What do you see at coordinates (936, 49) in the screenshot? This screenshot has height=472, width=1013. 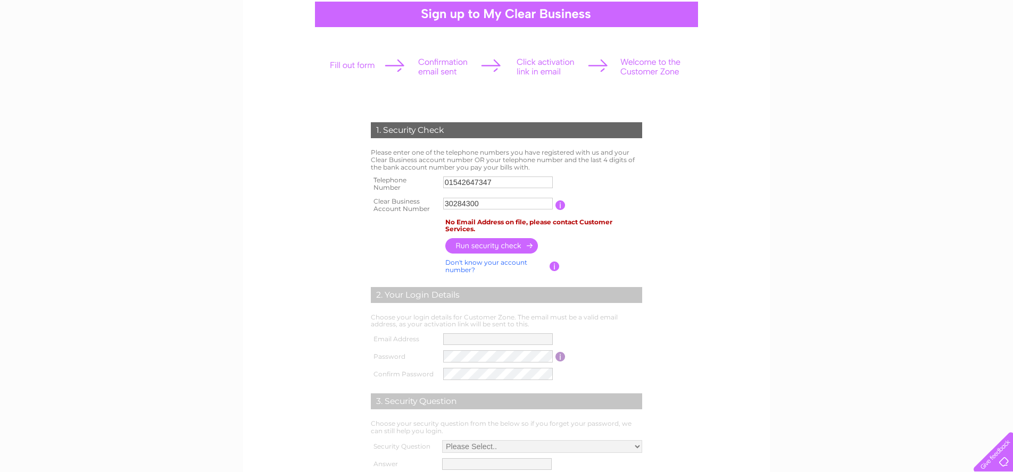 I see `a: Telecoms` at bounding box center [936, 49].